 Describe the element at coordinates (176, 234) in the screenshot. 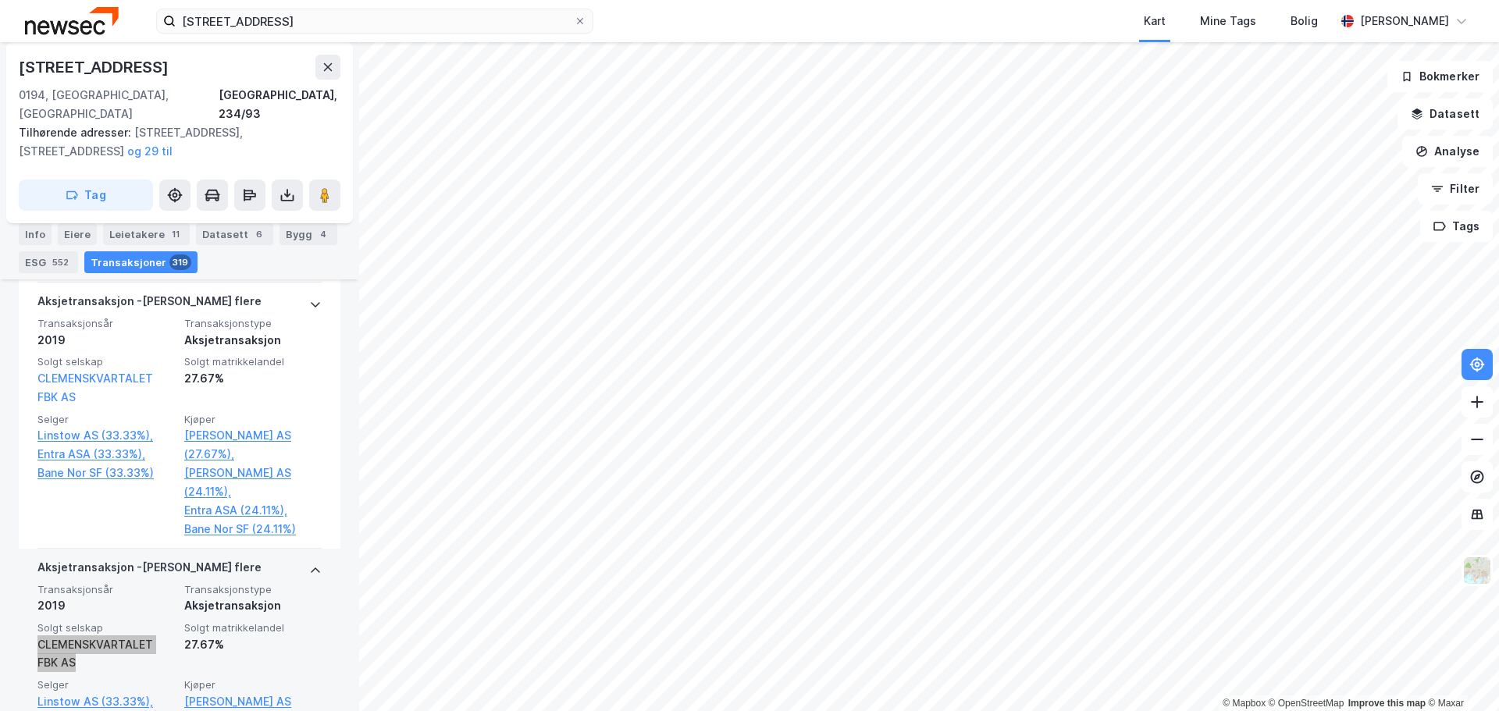

I see `div: 11` at that location.